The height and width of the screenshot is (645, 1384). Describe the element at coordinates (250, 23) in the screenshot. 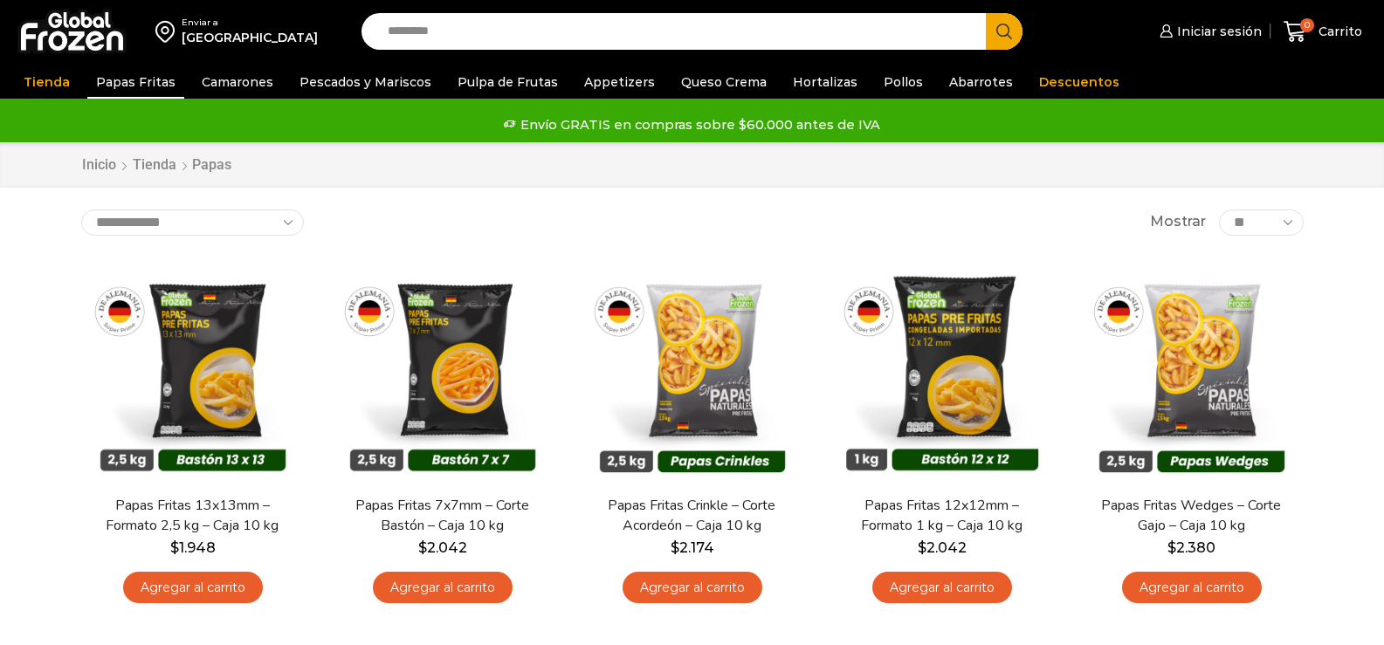

I see `div: Enviar a` at that location.